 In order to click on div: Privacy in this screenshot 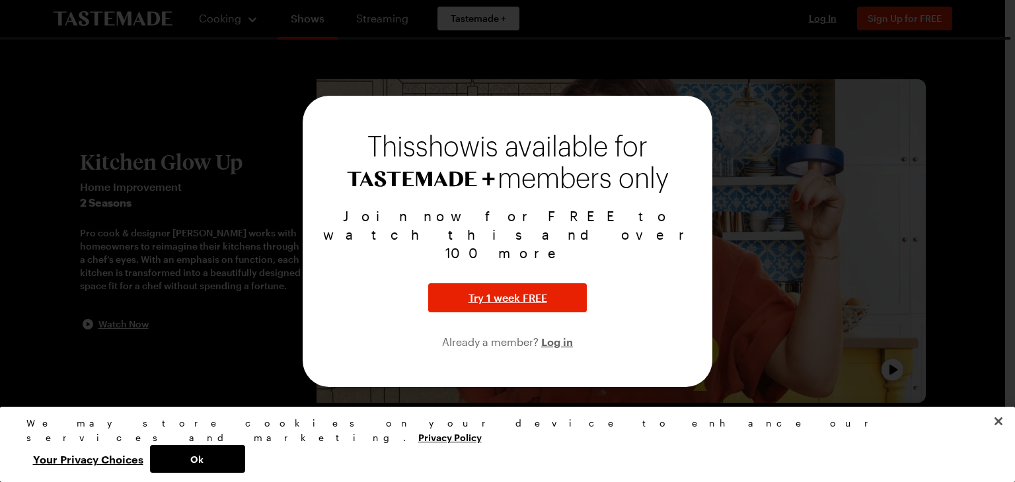, I will do `click(502, 445)`.